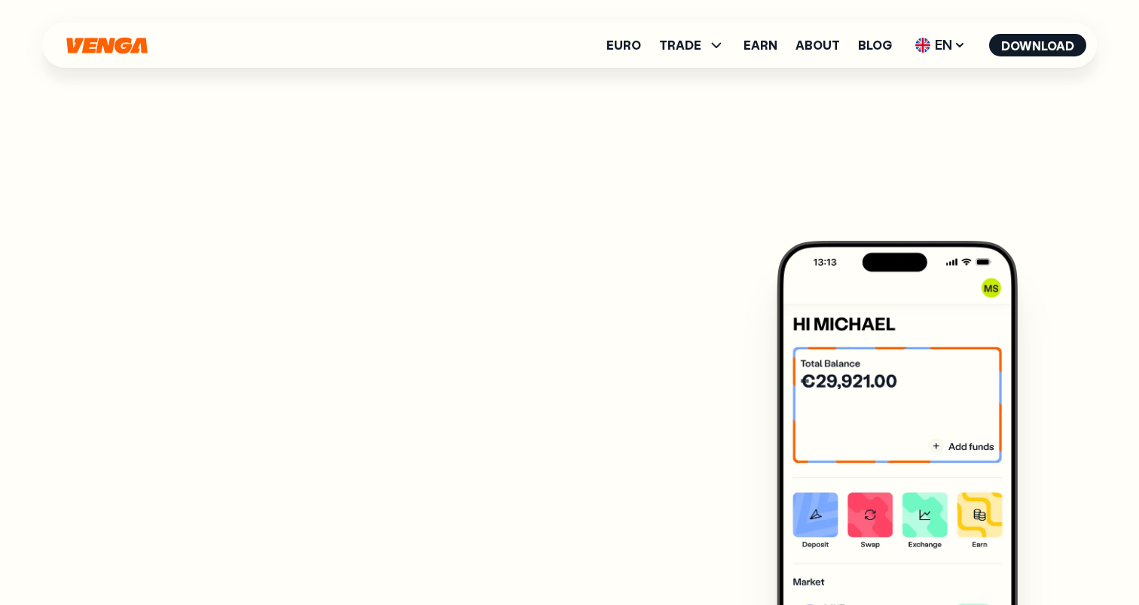 The width and height of the screenshot is (1139, 605). Describe the element at coordinates (940, 45) in the screenshot. I see `span: EN` at that location.